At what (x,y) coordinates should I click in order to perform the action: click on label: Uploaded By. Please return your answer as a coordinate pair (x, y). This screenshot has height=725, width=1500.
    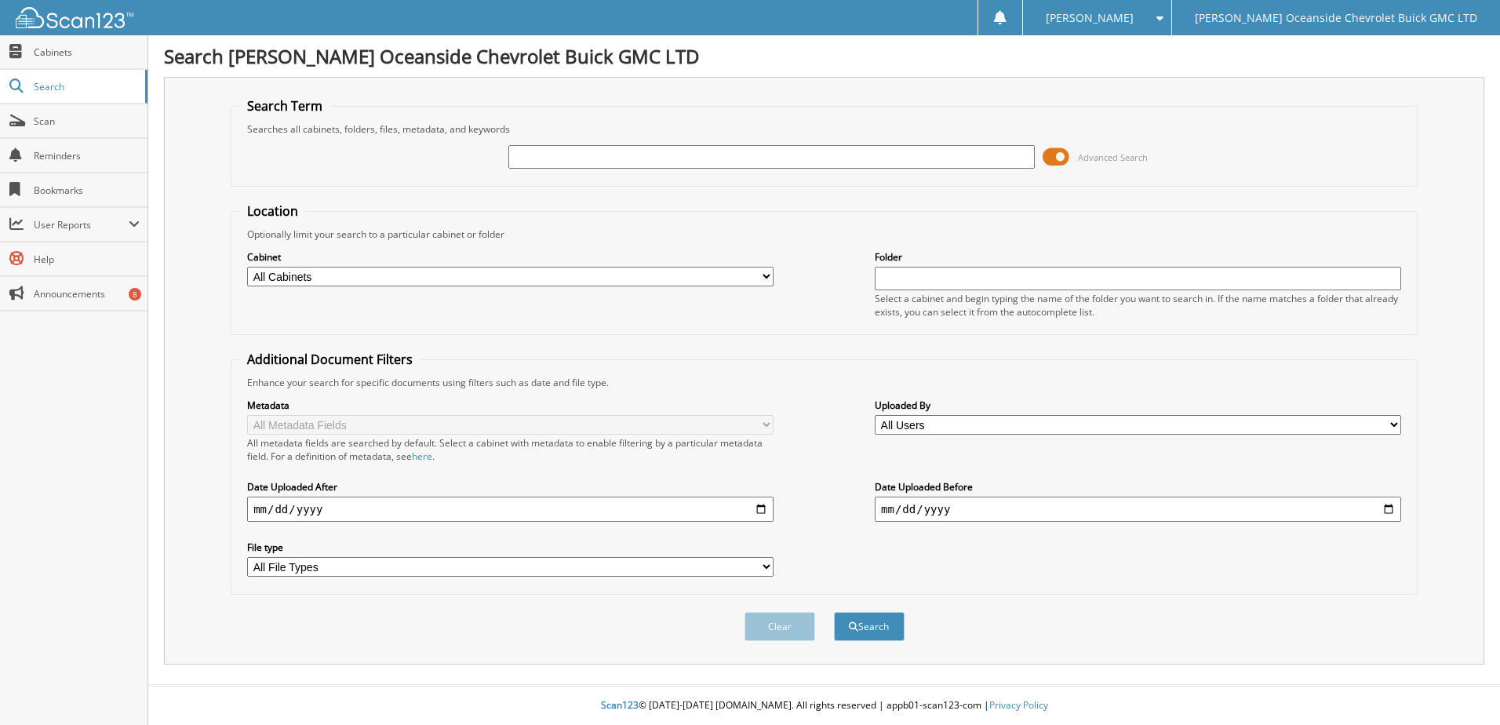
    Looking at the image, I should click on (1138, 405).